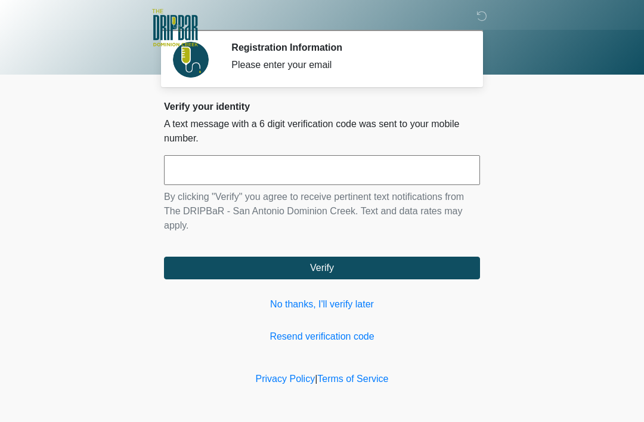  What do you see at coordinates (322, 131) in the screenshot?
I see `p: A text message with a 6 digit verification code was sent to your mobile number.` at bounding box center [322, 131].